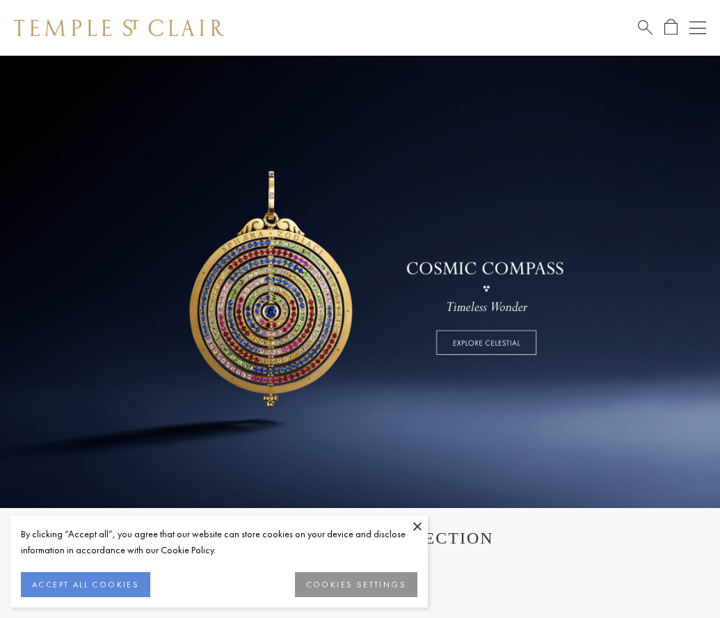  Describe the element at coordinates (219, 542) in the screenshot. I see `div: By clicking “Accept all”, you agree that our website can store cookies on your device and disclos...` at that location.